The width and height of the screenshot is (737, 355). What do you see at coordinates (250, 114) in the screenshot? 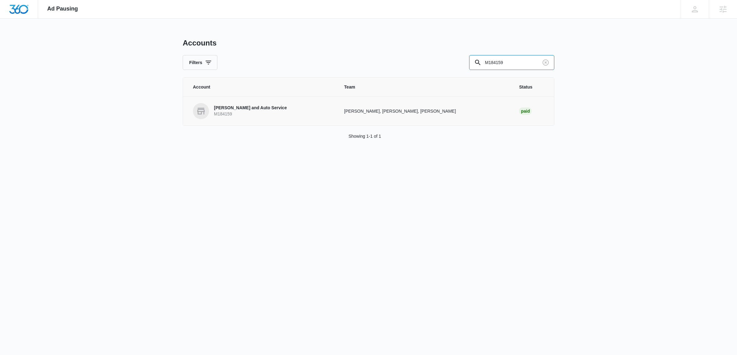
I see `p: M184159` at bounding box center [250, 114].